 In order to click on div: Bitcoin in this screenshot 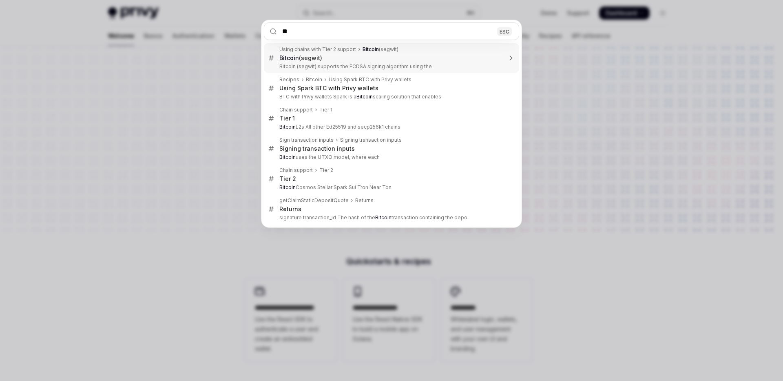, I will do `click(314, 80)`.